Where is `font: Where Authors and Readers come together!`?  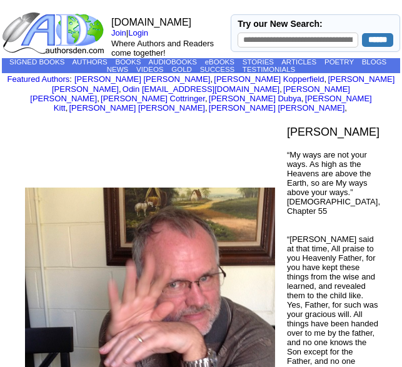 font: Where Authors and Readers come together! is located at coordinates (163, 48).